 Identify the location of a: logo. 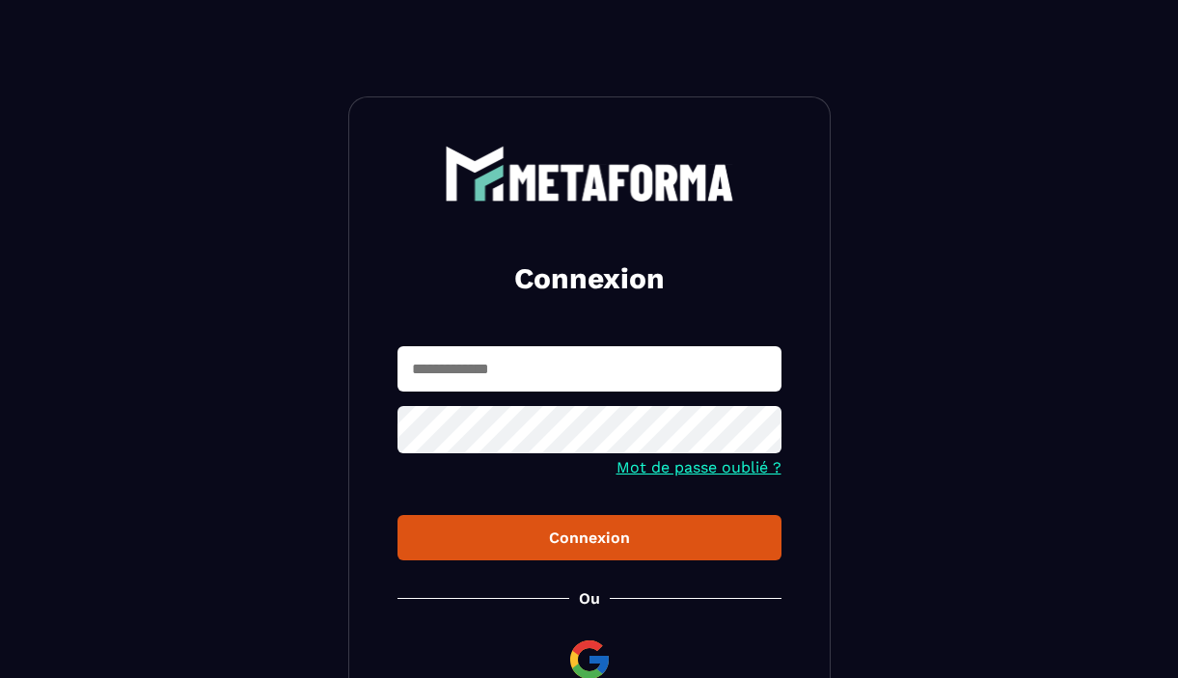
(590, 174).